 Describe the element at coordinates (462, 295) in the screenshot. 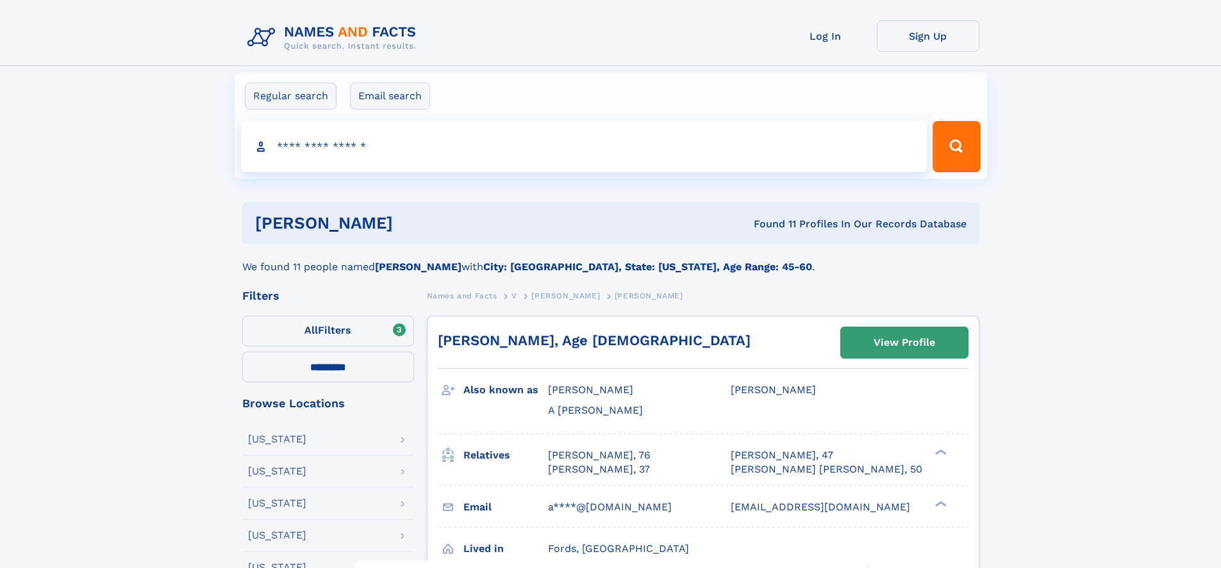

I see `a: Names and Facts` at that location.